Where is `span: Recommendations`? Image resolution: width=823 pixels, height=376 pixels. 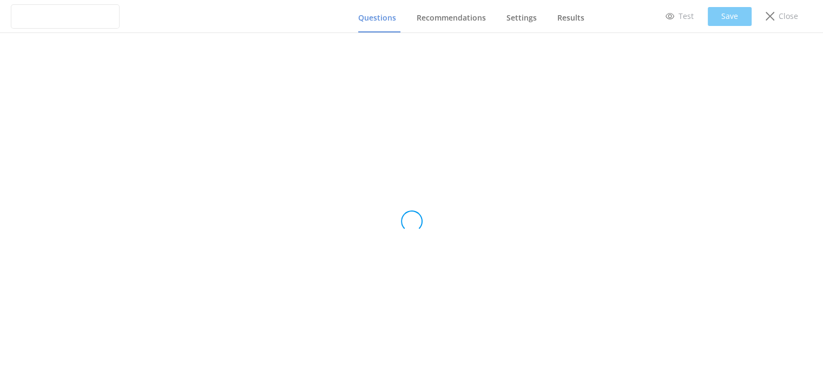
span: Recommendations is located at coordinates (451, 18).